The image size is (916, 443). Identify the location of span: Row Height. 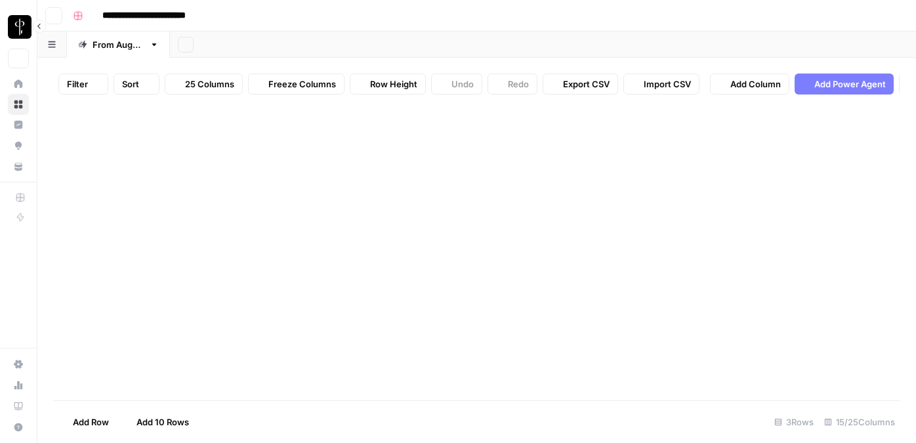
(394, 84).